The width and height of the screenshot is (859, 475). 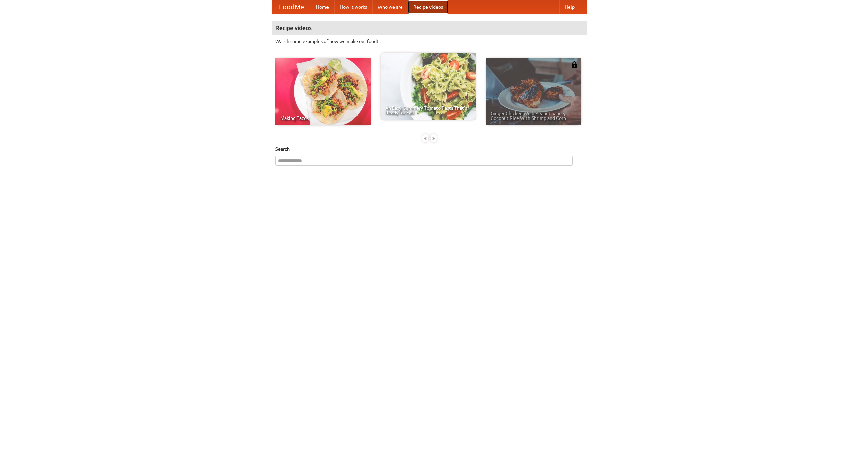 I want to click on a: Making Tacos, so click(x=323, y=92).